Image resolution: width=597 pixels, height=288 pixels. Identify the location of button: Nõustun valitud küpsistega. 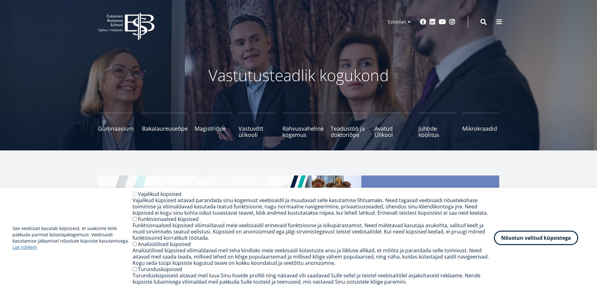
(536, 238).